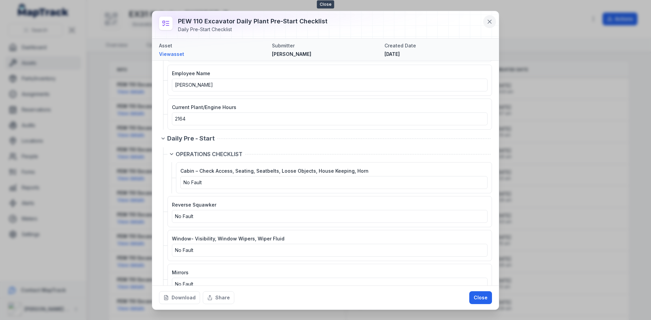 The image size is (651, 320). Describe the element at coordinates (325, 4) in the screenshot. I see `span: Close` at that location.